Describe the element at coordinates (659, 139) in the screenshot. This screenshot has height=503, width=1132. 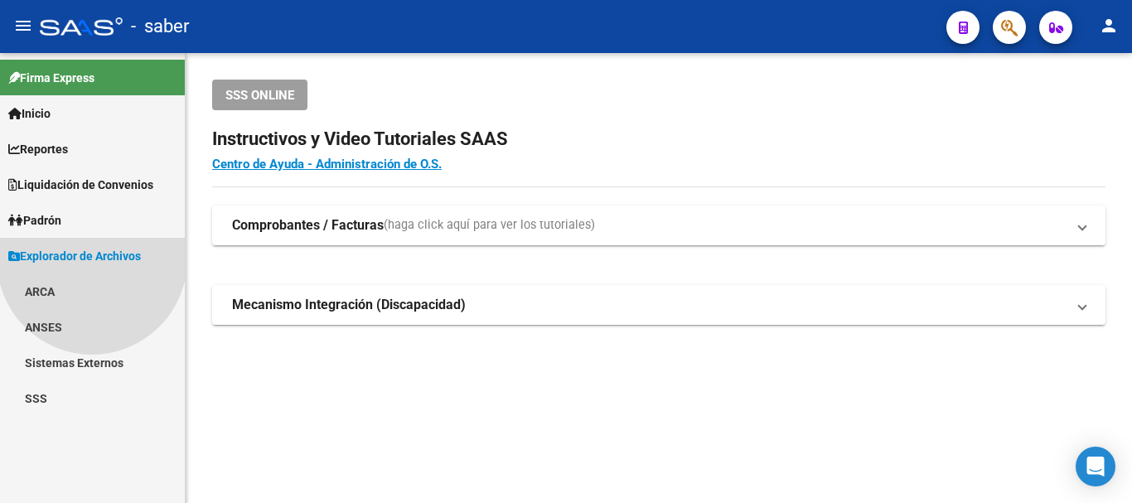
I see `h2: Instructivos y Video Tutoriales SAAS` at that location.